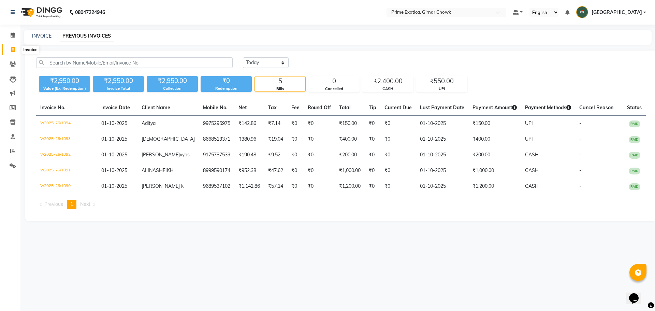 Image resolution: width=655 pixels, height=311 pixels. Describe the element at coordinates (494, 107) in the screenshot. I see `span: Payment Amount` at that location.